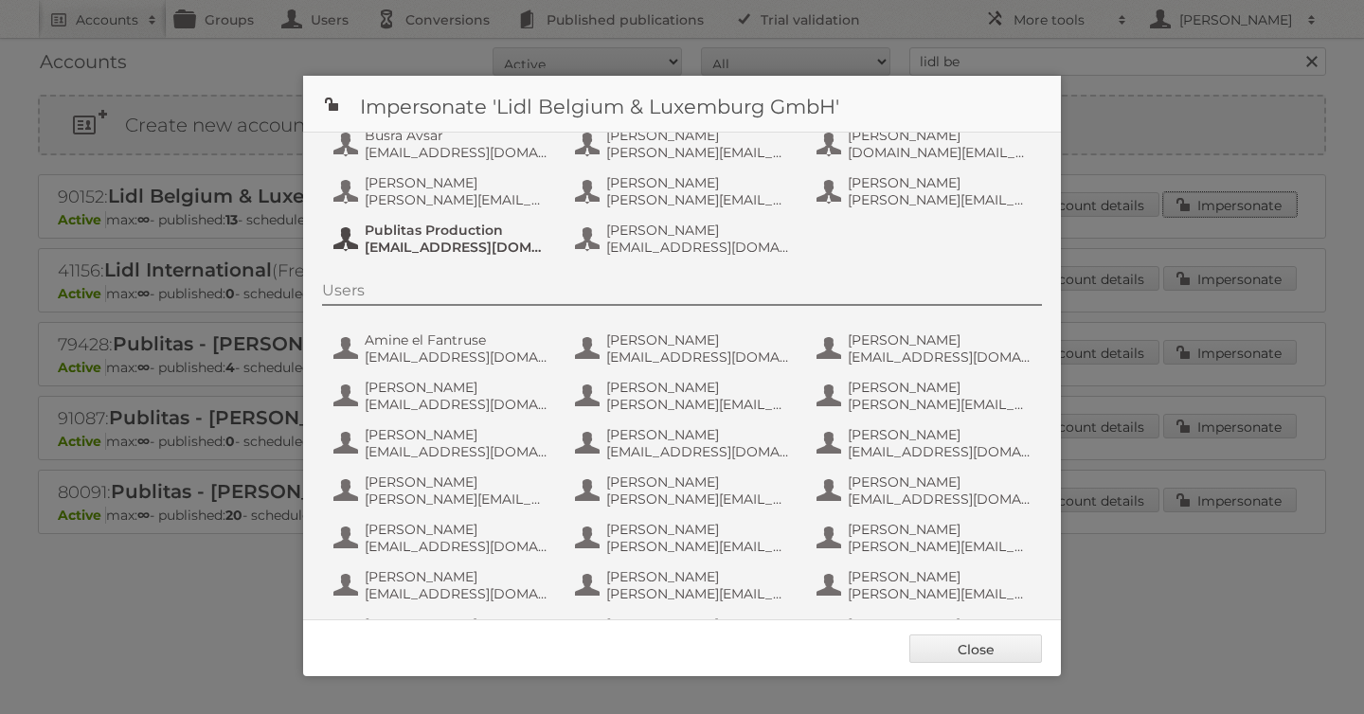 Image resolution: width=1364 pixels, height=714 pixels. Describe the element at coordinates (457, 340) in the screenshot. I see `span: Amine el Fantruse` at that location.